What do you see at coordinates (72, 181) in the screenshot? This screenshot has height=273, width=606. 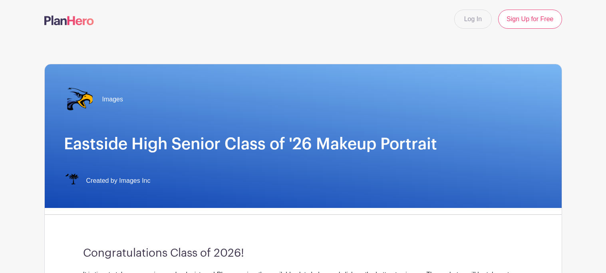 I see `img: IMAGES%20logo%20transparenT%20PNG%20s.png` at bounding box center [72, 181].